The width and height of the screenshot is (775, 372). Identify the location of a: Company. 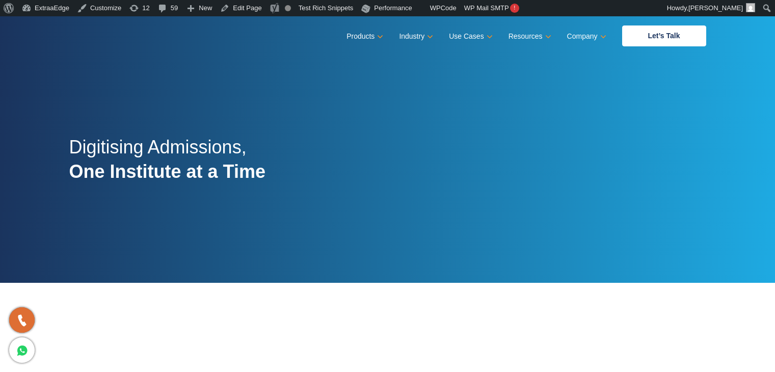
(585, 36).